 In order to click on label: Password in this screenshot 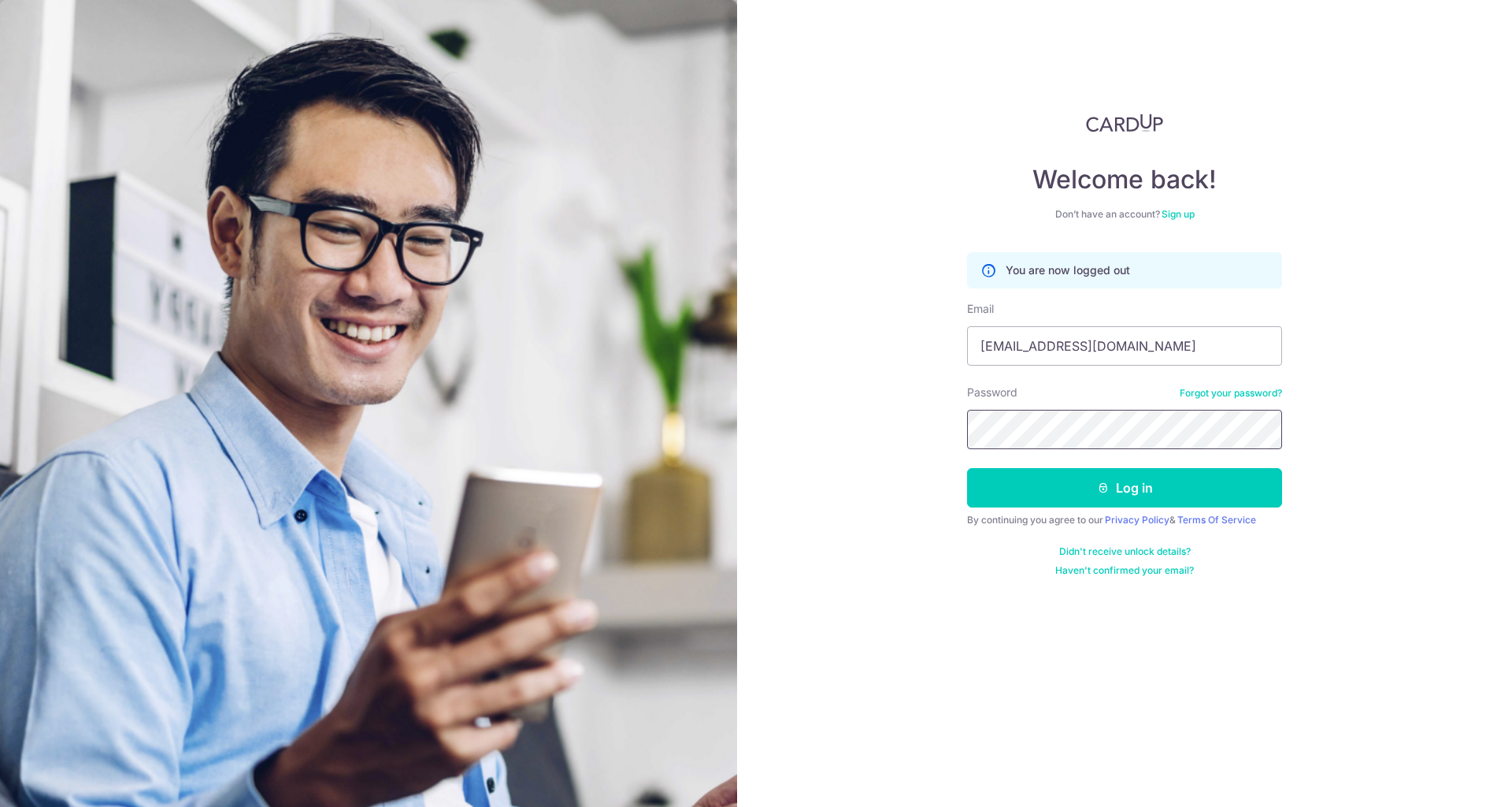, I will do `click(993, 393)`.